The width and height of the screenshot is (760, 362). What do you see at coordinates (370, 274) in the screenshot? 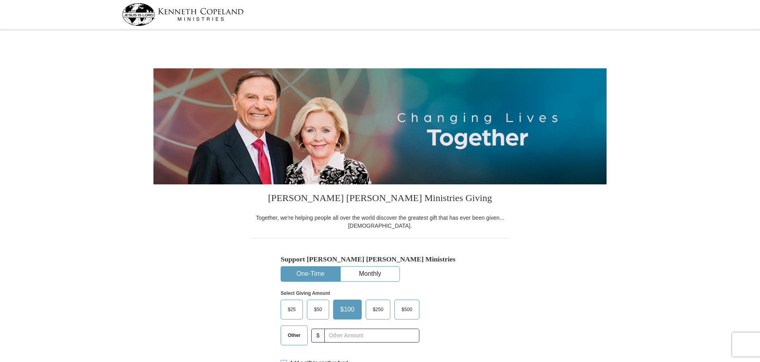
I see `button: Monthly` at bounding box center [370, 274].